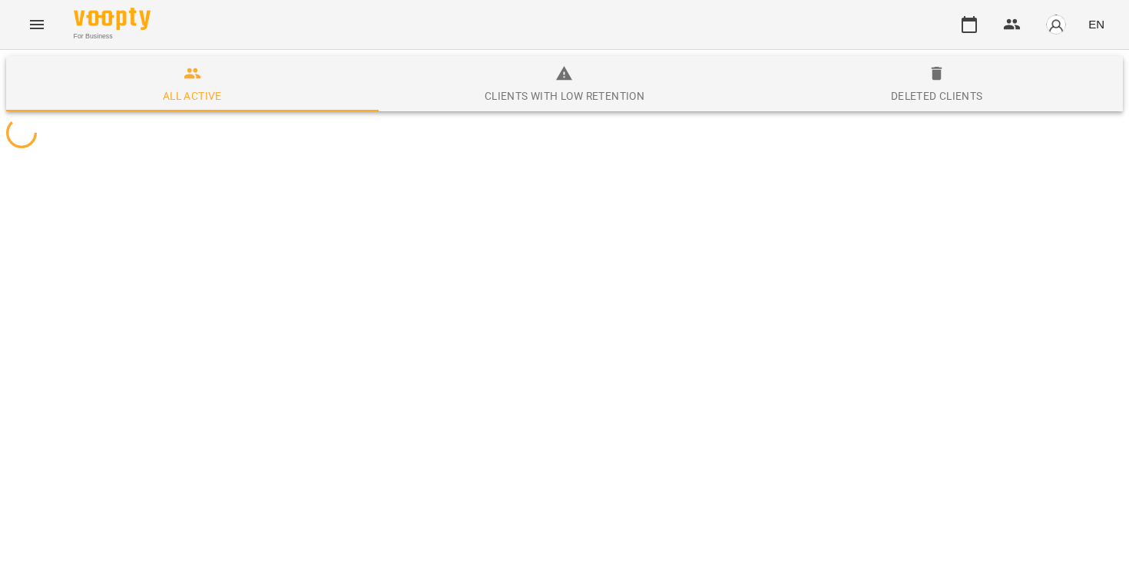 The image size is (1129, 575). Describe the element at coordinates (1056, 25) in the screenshot. I see `img: avatar_s.png` at that location.